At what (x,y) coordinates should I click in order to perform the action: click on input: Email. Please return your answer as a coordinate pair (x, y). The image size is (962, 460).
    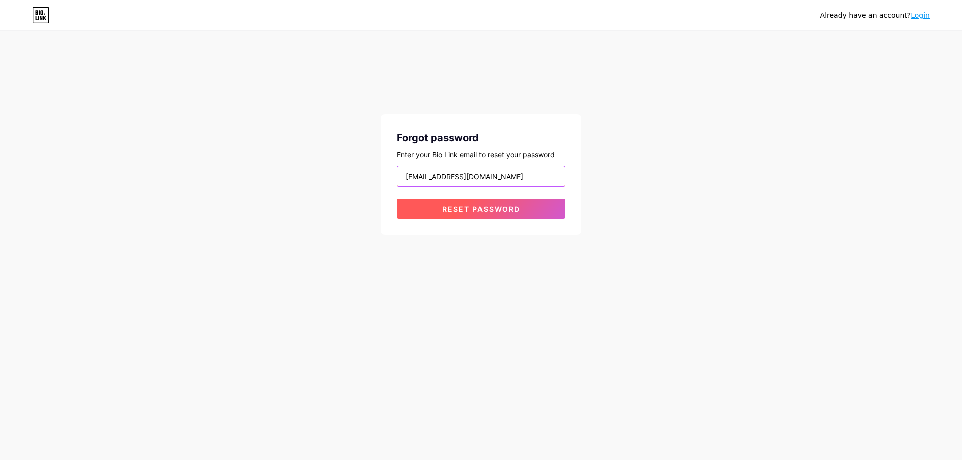
    Looking at the image, I should click on (481, 176).